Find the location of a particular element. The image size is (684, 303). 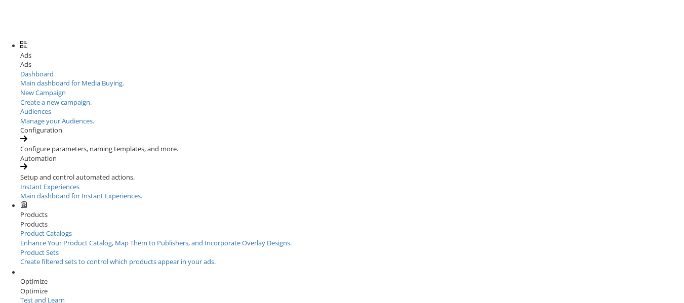

a: Product CatalogsEnhance Your Product Catalog, Map Them to Publishers, and Incorporate Overlay Des... is located at coordinates (352, 238).